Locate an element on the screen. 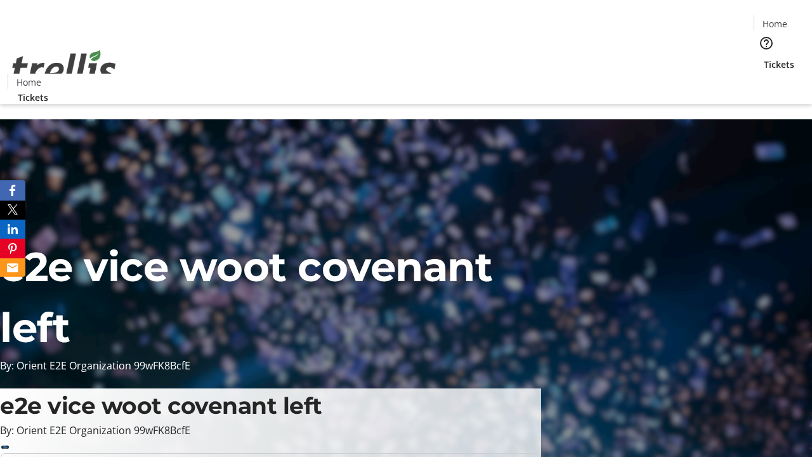  button: Cart is located at coordinates (766, 84).